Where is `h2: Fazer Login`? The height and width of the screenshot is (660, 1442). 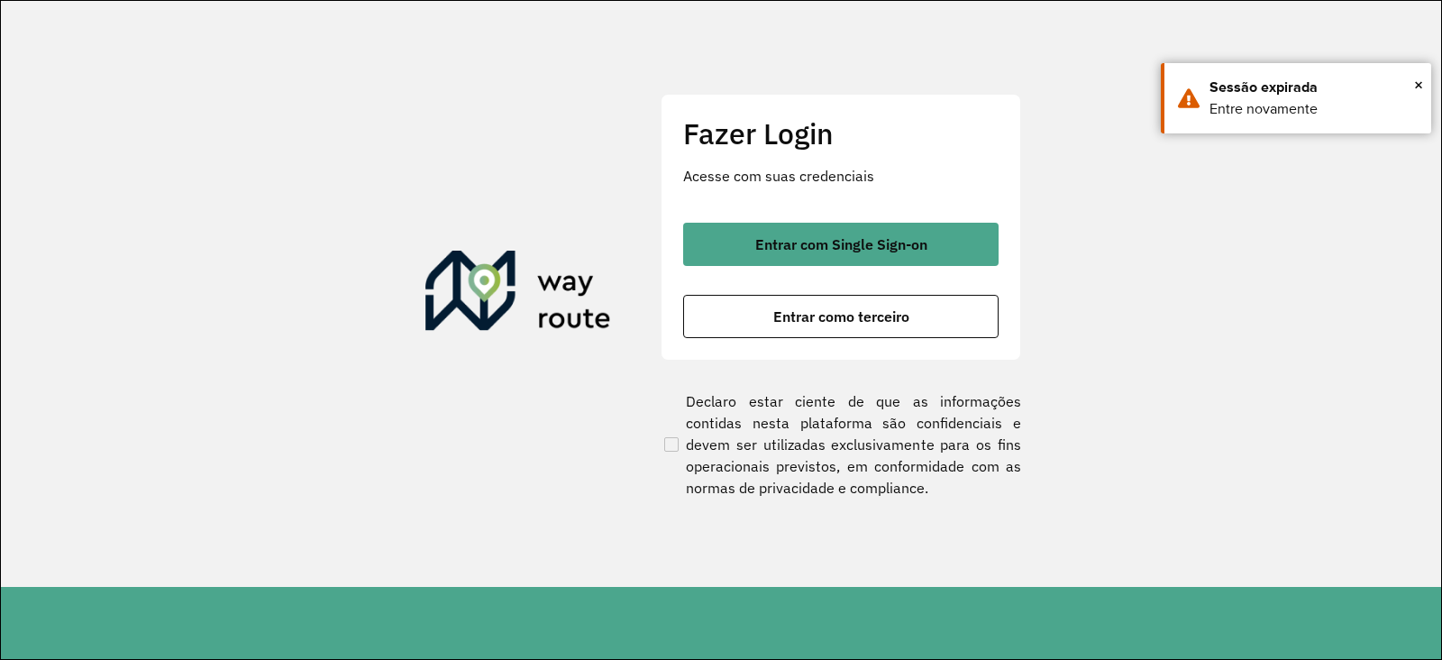
h2: Fazer Login is located at coordinates (841, 133).